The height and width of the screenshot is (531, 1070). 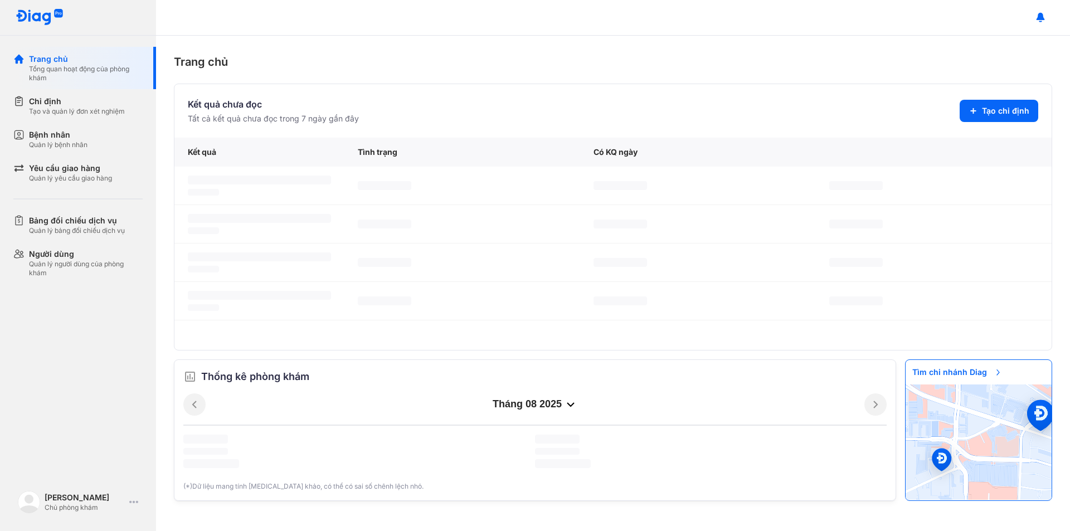 I want to click on button: Tạo chỉ định, so click(x=999, y=111).